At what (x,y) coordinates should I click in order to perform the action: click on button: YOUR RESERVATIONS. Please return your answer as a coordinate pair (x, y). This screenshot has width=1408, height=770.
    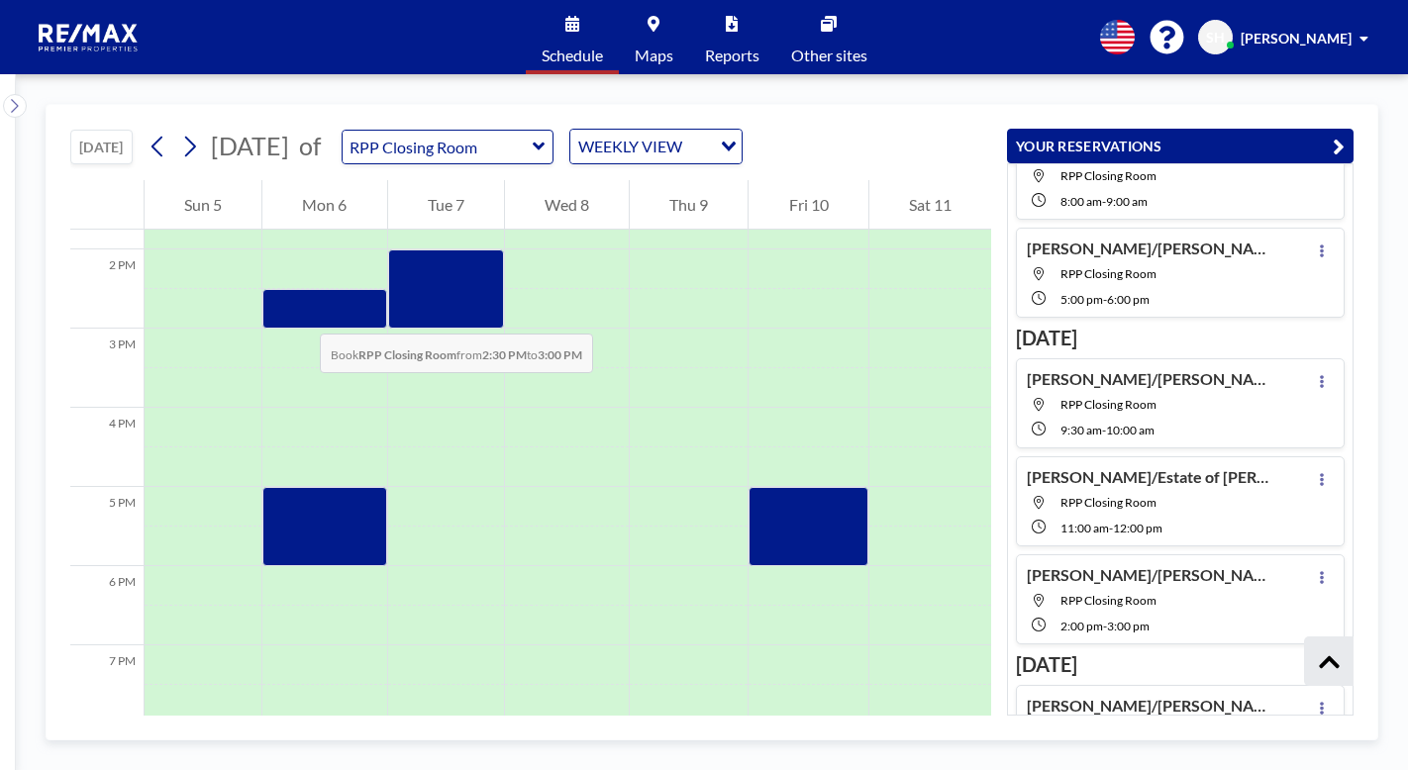
    Looking at the image, I should click on (1180, 146).